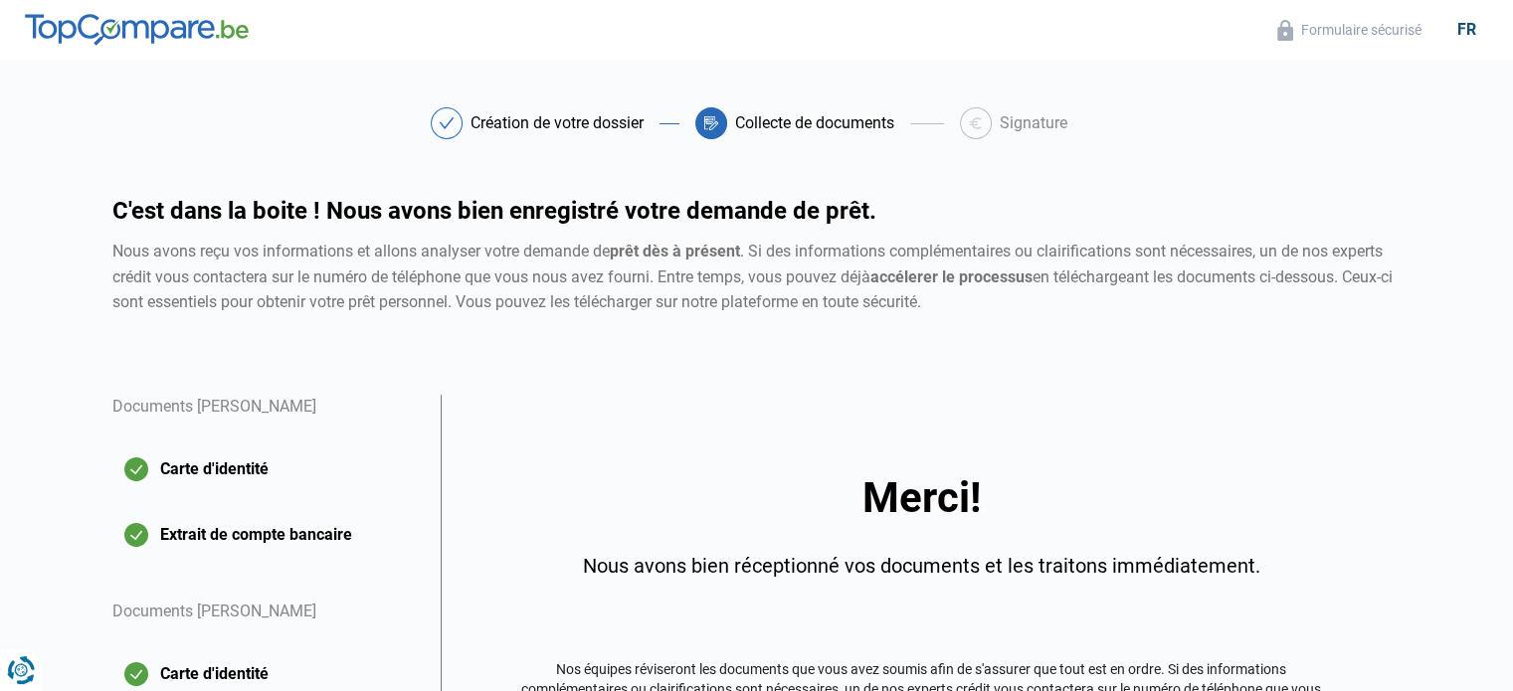 This screenshot has width=1513, height=691. What do you see at coordinates (757, 211) in the screenshot?
I see `h1: C'est dans la boite ! Nous avons bien enregistré votre demande de prêt.` at bounding box center [757, 211].